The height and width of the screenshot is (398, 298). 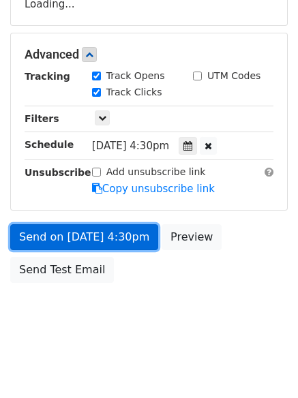 What do you see at coordinates (134, 92) in the screenshot?
I see `label: Track Clicks` at bounding box center [134, 92].